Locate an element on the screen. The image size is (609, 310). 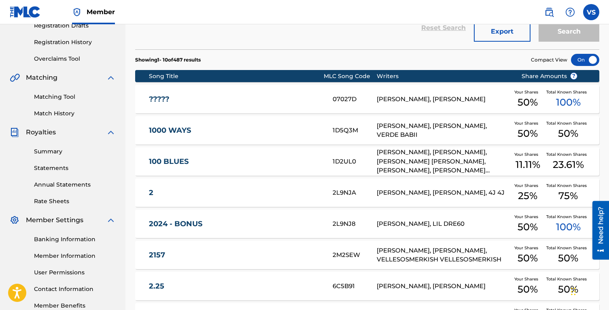
div: 07027D is located at coordinates (354, 99).